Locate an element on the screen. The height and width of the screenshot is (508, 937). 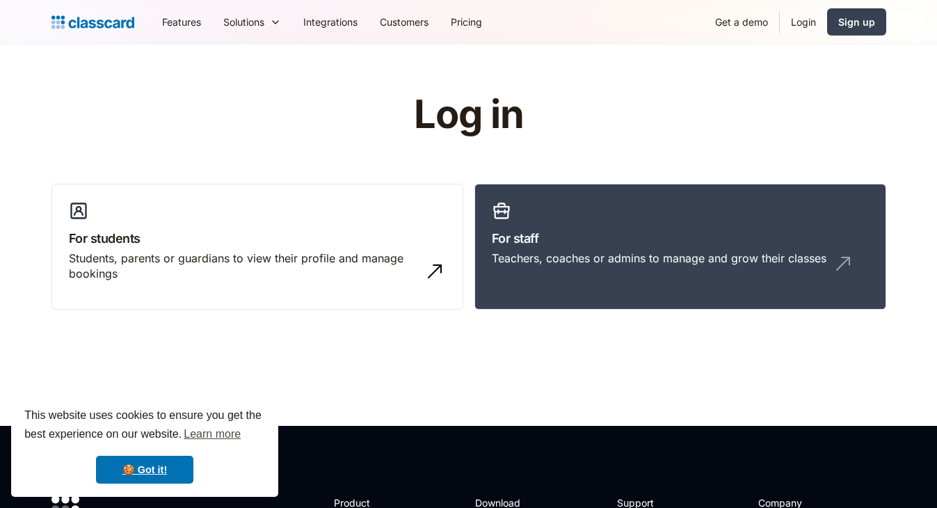
a: For studentsStudents, parents or guardians to view their profile and manage bookings is located at coordinates (257, 247).